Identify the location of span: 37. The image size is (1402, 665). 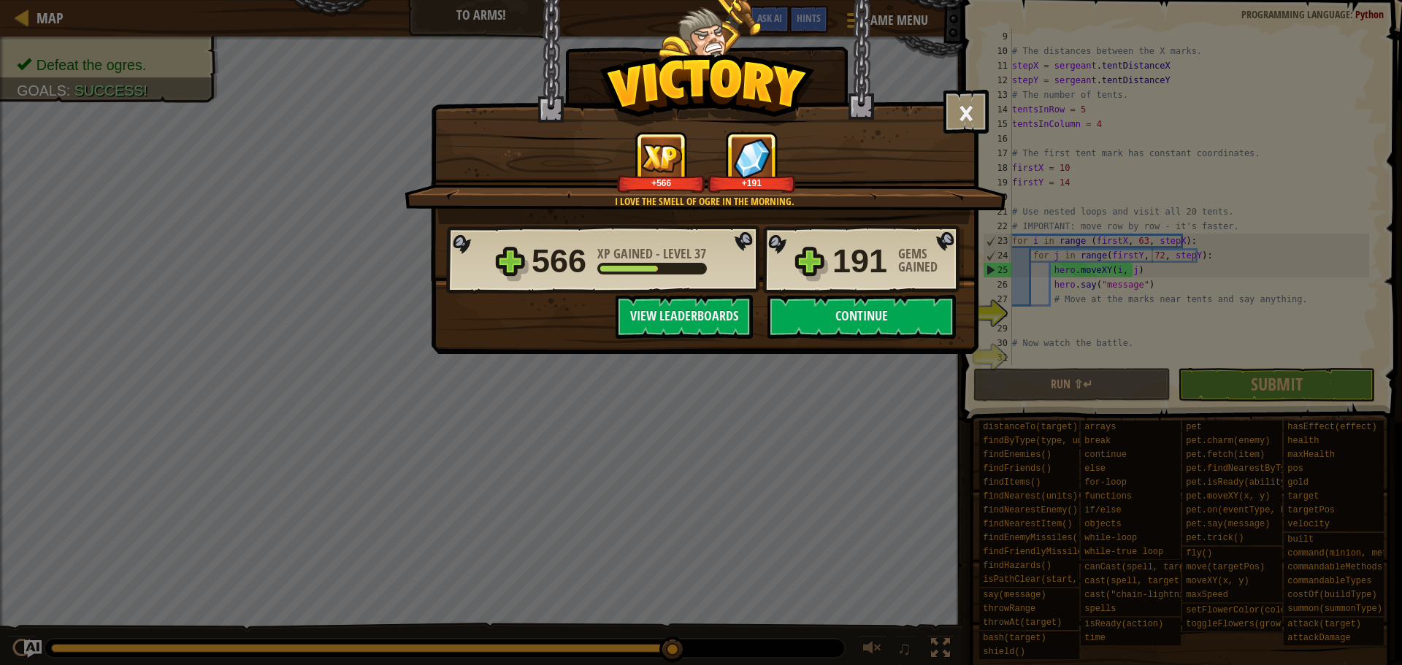
(700, 253).